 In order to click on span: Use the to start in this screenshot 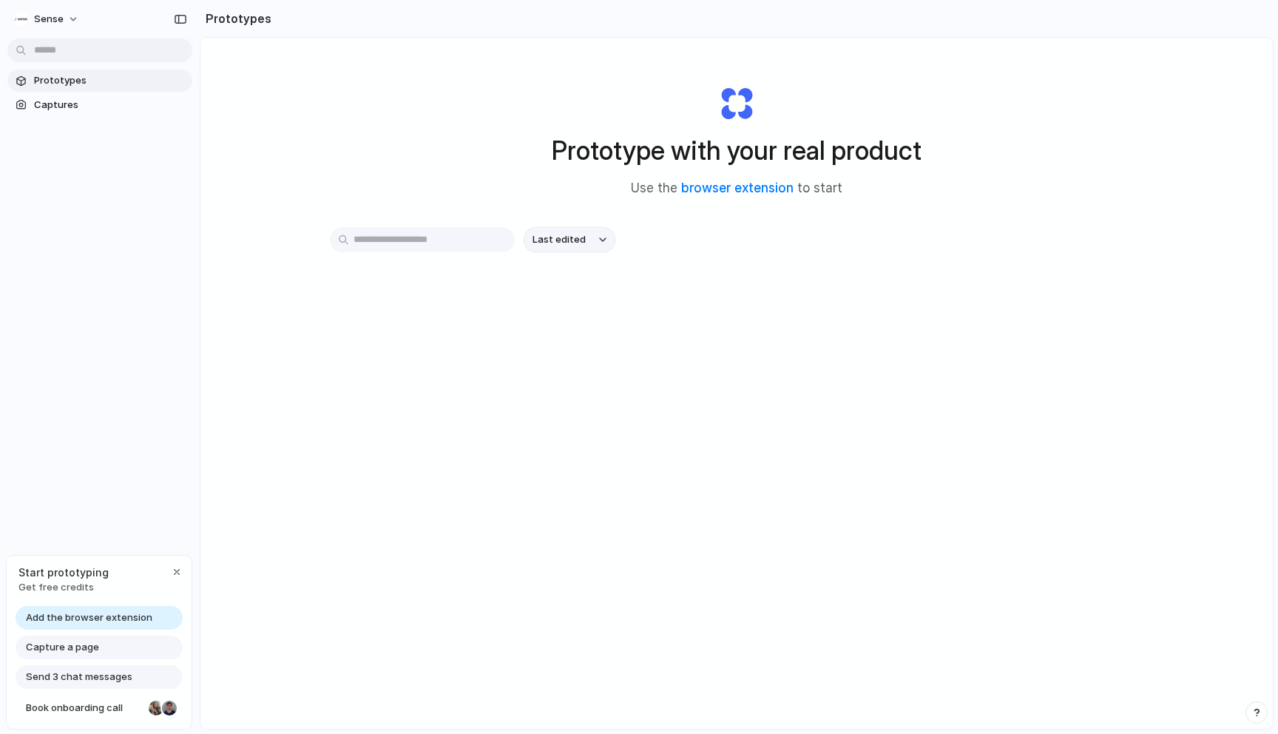, I will do `click(737, 189)`.